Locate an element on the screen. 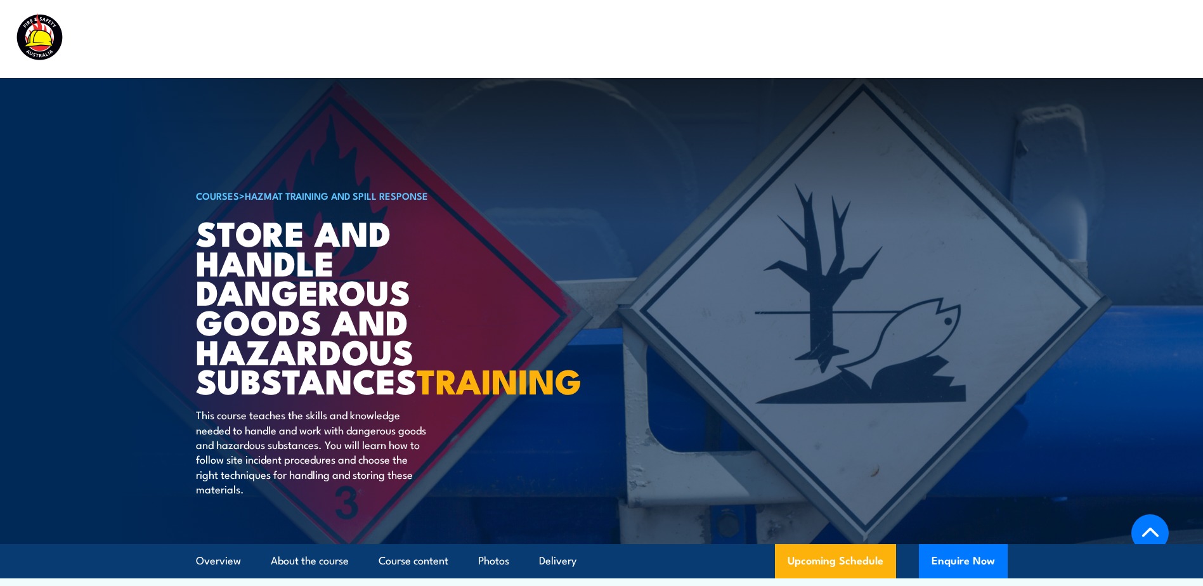 The image size is (1203, 586). a: Photos is located at coordinates (493, 560).